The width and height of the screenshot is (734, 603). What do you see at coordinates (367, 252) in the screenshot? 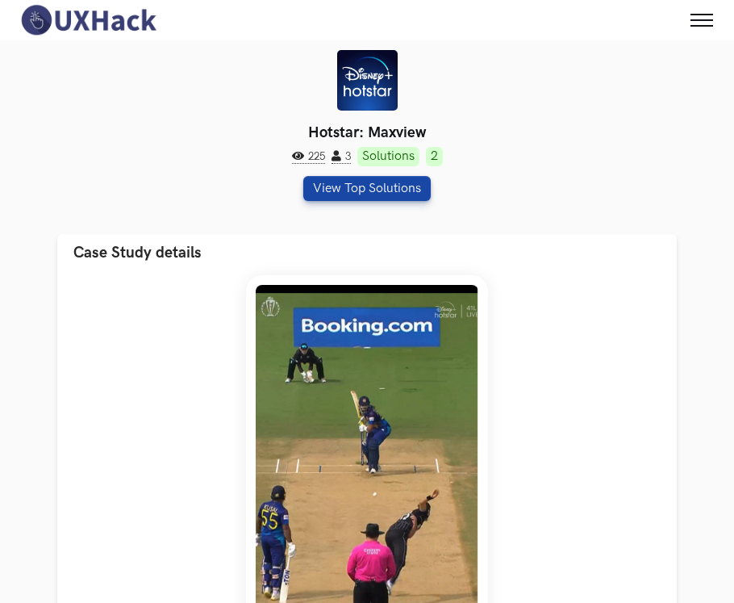
I see `button: Case Study details` at bounding box center [367, 252].